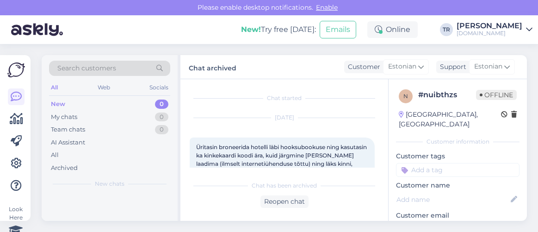  What do you see at coordinates (104, 87) in the screenshot?
I see `div: Web` at bounding box center [104, 87].